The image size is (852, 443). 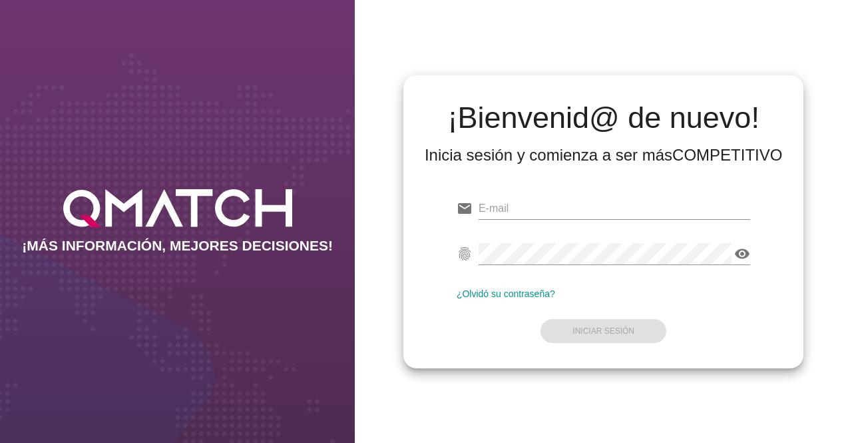 I want to click on i: email, so click(x=465, y=208).